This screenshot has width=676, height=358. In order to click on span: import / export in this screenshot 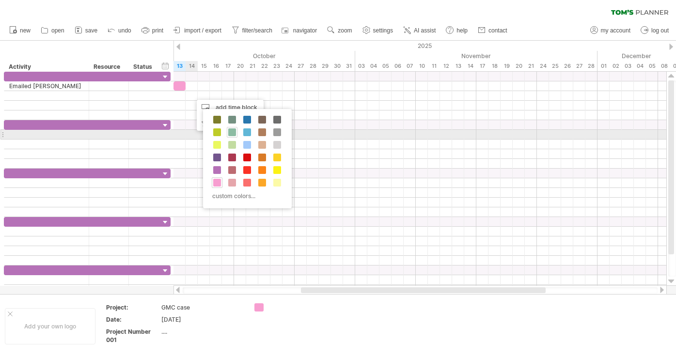, I will do `click(203, 31)`.